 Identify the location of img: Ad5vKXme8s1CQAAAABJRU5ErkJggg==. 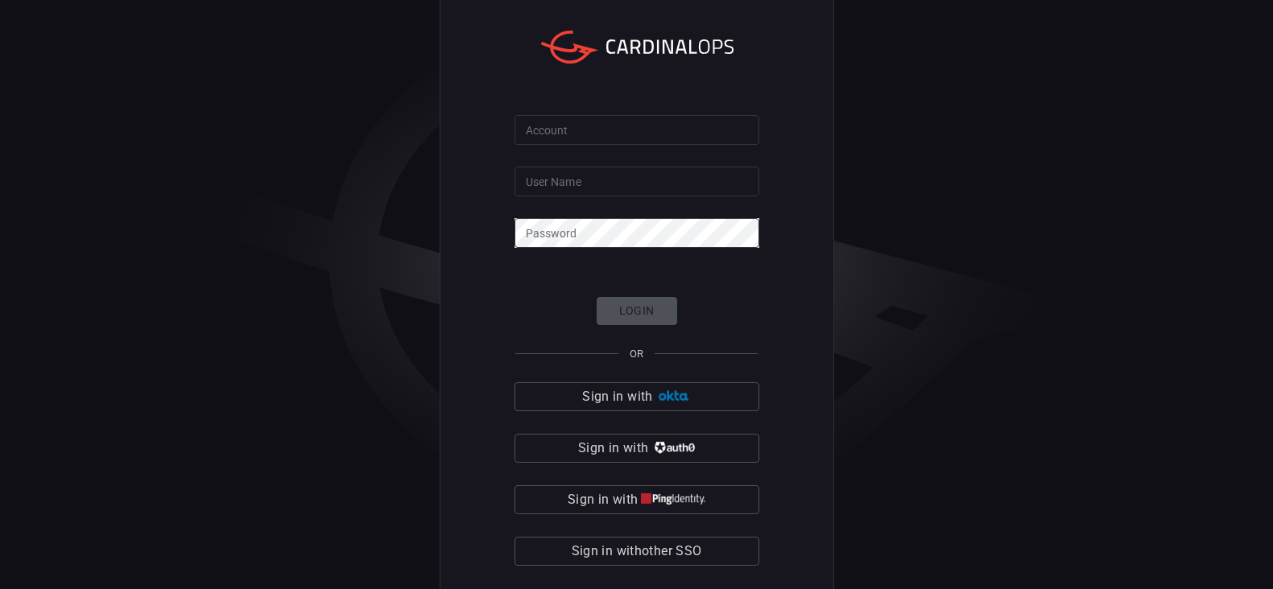
(673, 396).